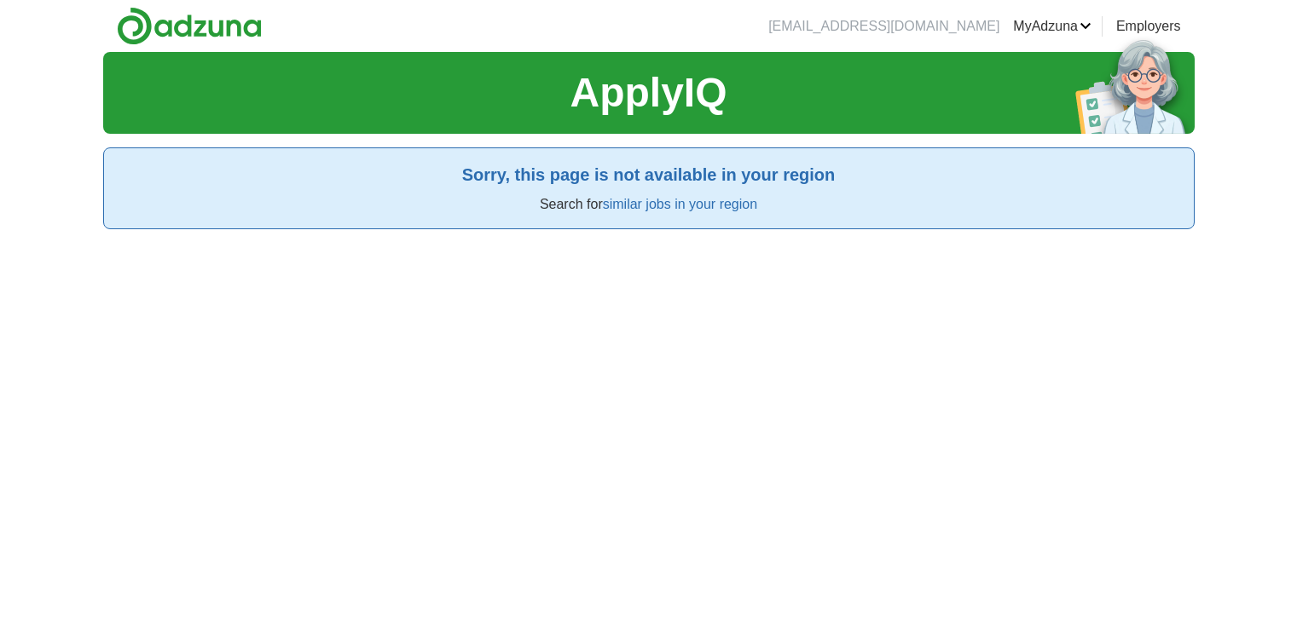  What do you see at coordinates (649, 205) in the screenshot?
I see `p: Search for` at bounding box center [649, 205].